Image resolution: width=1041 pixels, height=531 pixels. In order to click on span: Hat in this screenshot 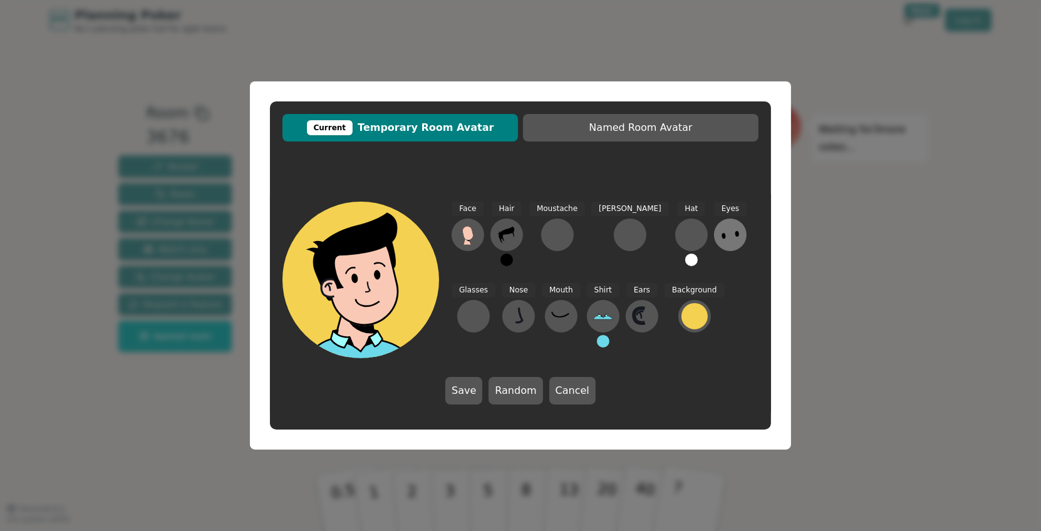, I will do `click(691, 209)`.